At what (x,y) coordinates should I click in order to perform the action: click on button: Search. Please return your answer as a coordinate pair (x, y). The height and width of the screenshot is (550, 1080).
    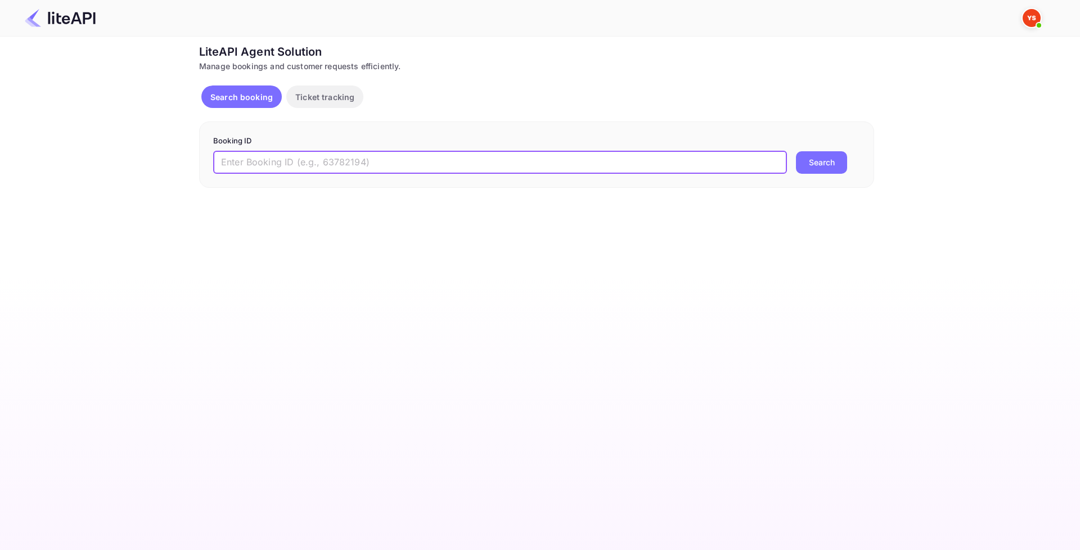
    Looking at the image, I should click on (822, 163).